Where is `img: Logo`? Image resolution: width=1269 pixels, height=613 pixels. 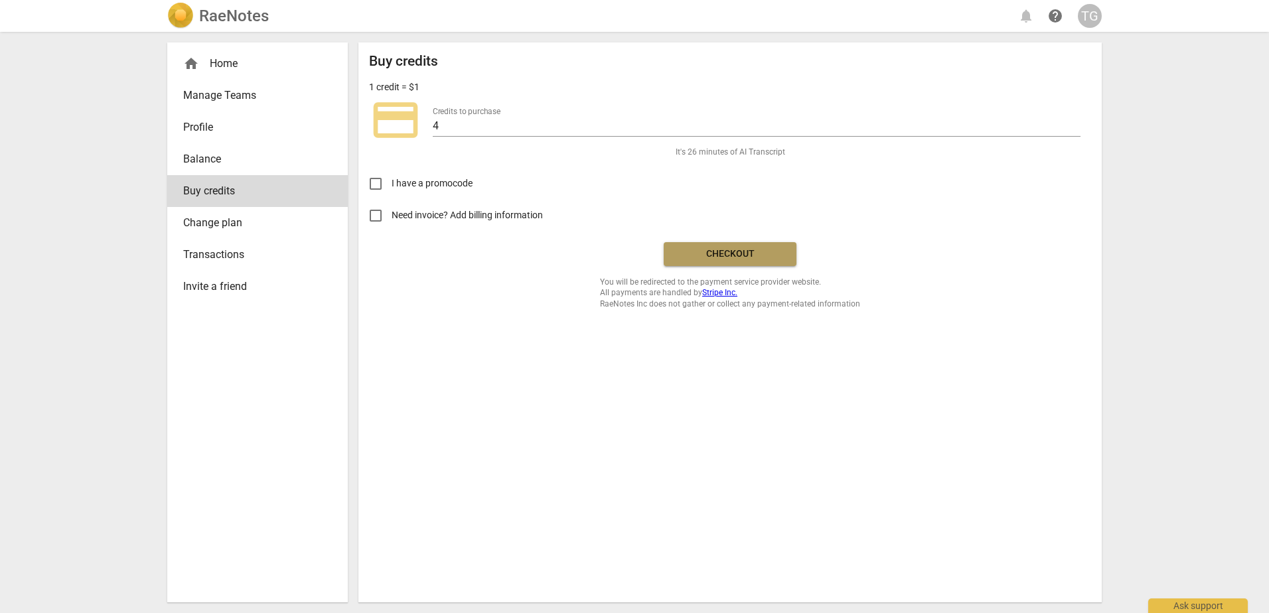
img: Logo is located at coordinates (181, 16).